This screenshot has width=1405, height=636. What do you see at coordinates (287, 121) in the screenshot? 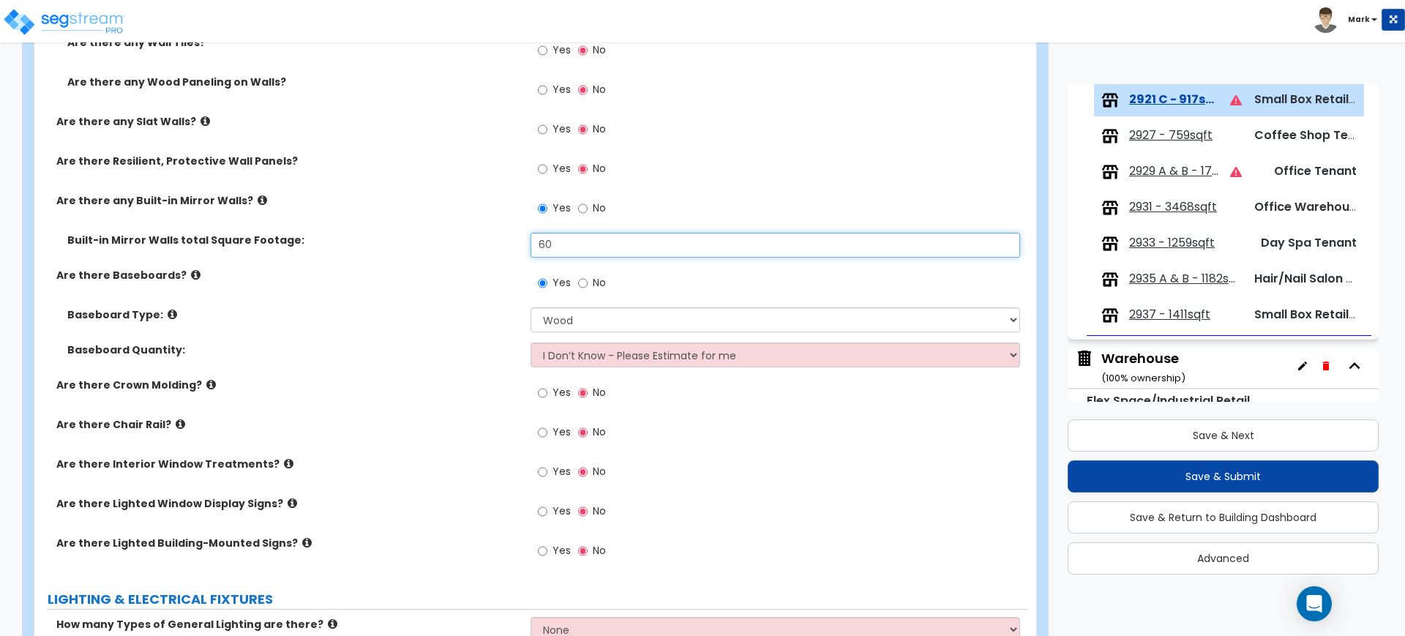
I see `label: Are there any Slat Walls?` at bounding box center [287, 121].